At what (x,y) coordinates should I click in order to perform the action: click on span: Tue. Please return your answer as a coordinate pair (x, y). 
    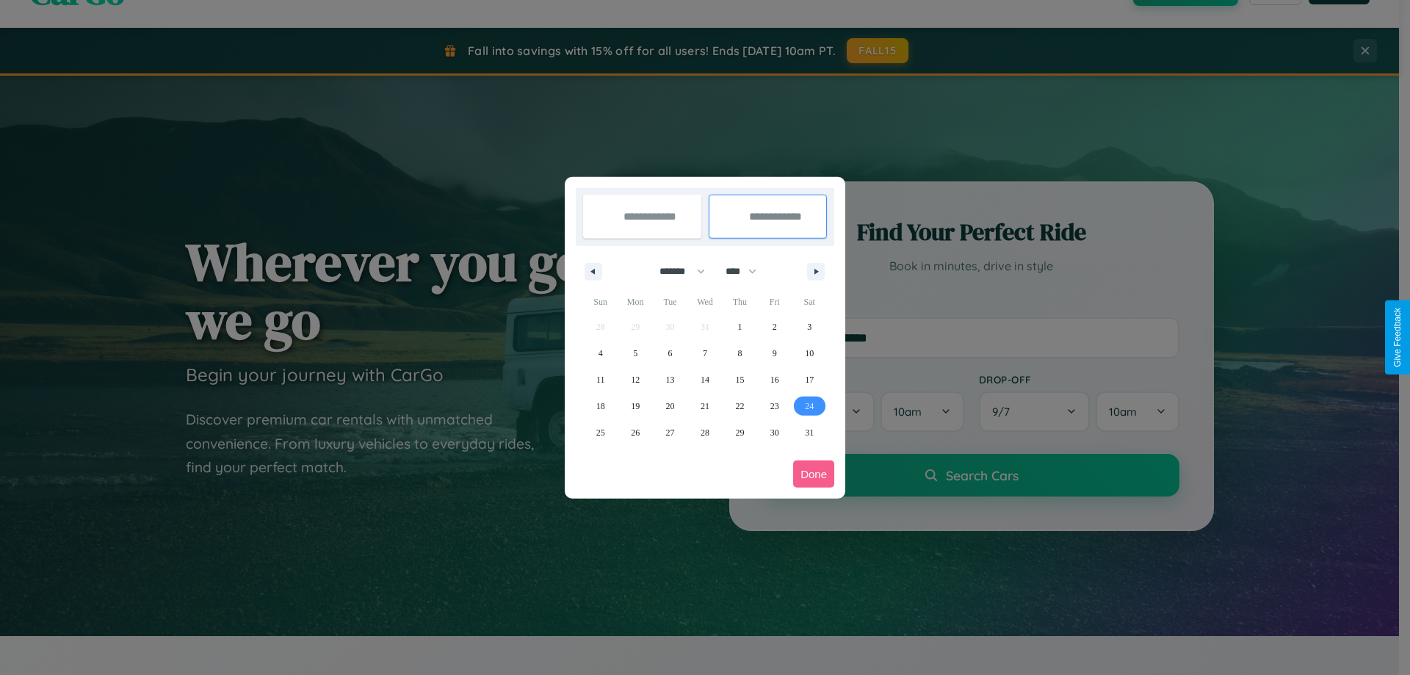
    Looking at the image, I should click on (670, 302).